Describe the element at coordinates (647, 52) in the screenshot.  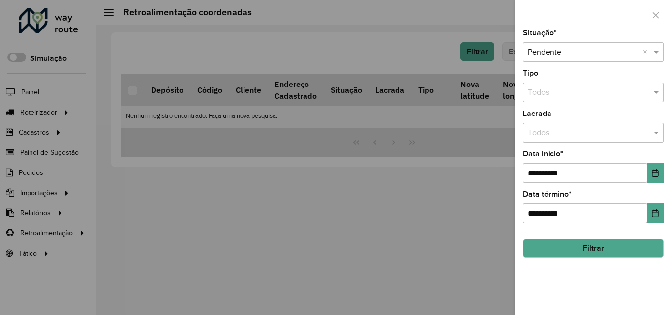
I see `span: Clear all` at that location.